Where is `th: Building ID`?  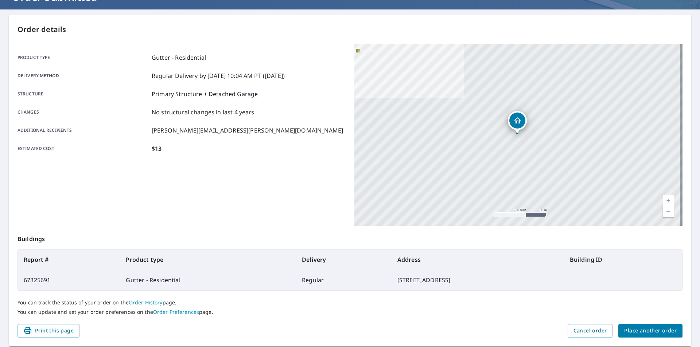 th: Building ID is located at coordinates (623, 260).